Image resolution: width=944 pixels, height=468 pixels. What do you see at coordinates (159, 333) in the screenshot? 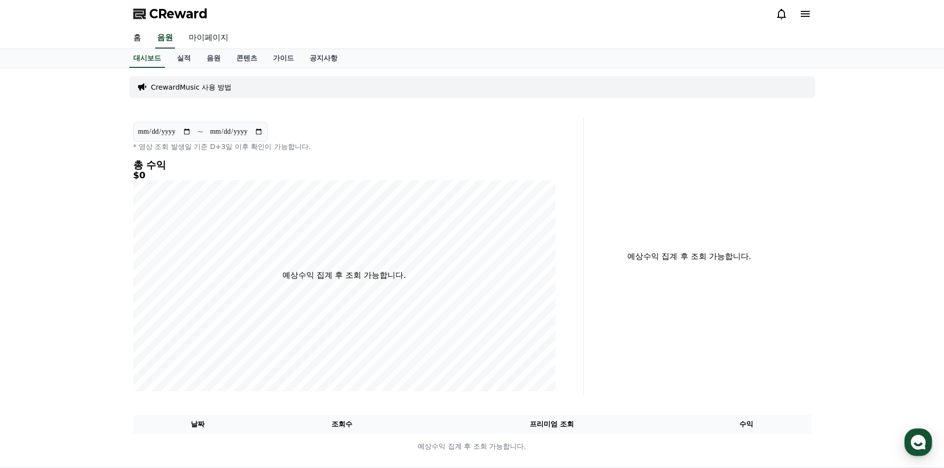
I see `span: 설정` at bounding box center [159, 333].